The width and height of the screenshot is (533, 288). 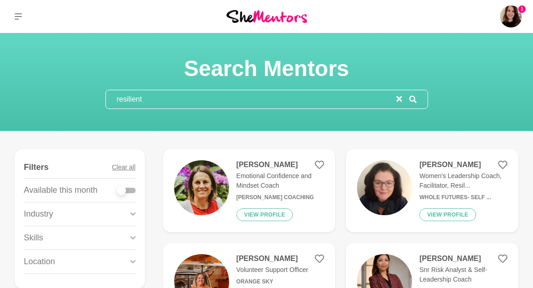 I want to click on img: 2ea8d4a19bb1363a2df1c7dc3e6e56f6202d68fa-1814x1823.jpg, so click(x=202, y=188).